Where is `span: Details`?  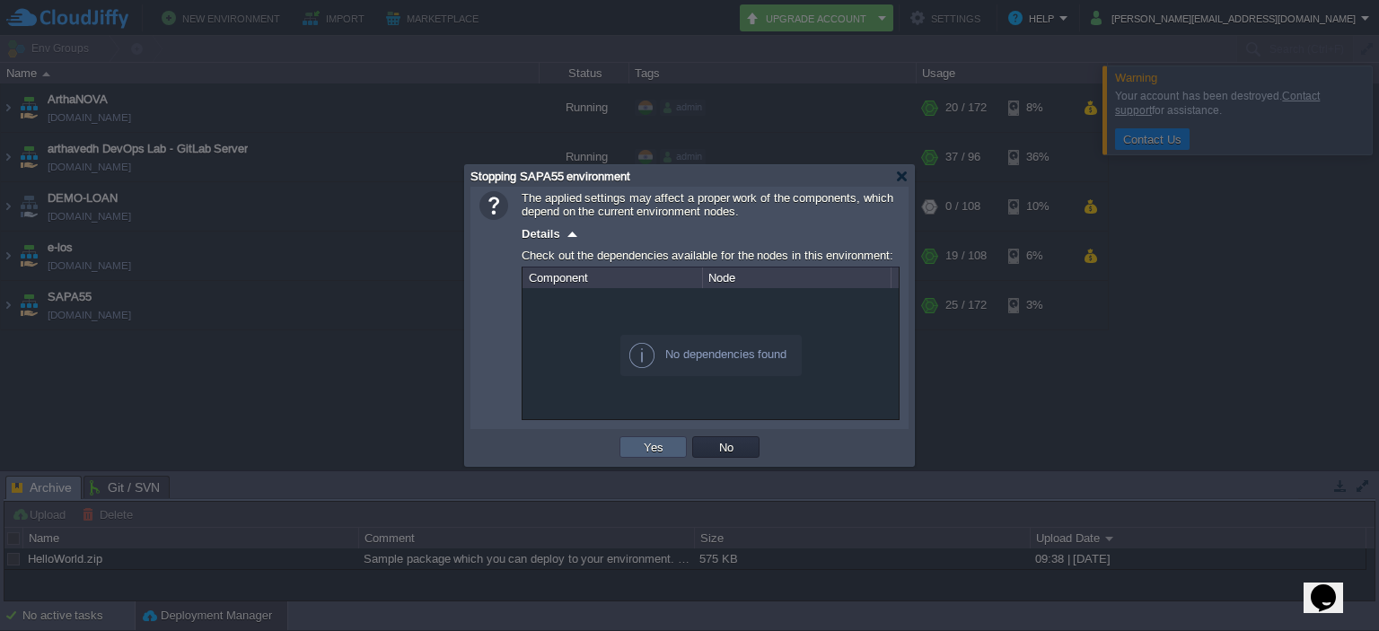
span: Details is located at coordinates (541, 233).